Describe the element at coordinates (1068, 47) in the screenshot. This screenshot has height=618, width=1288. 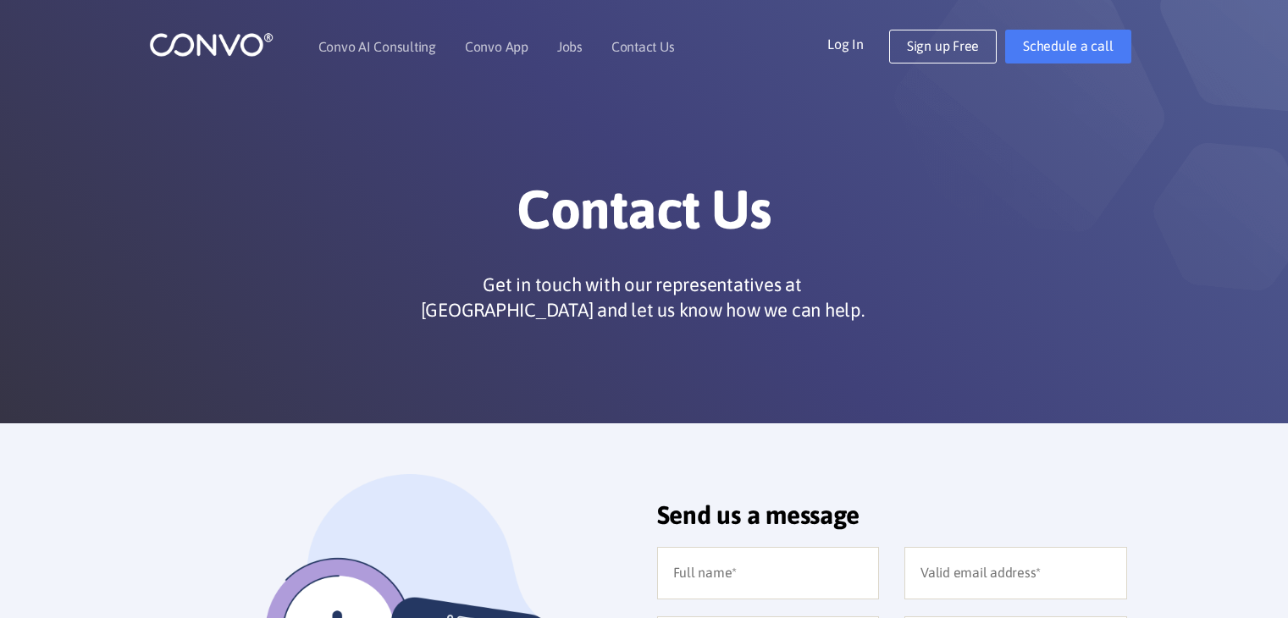
I see `a: Schedule a call` at that location.